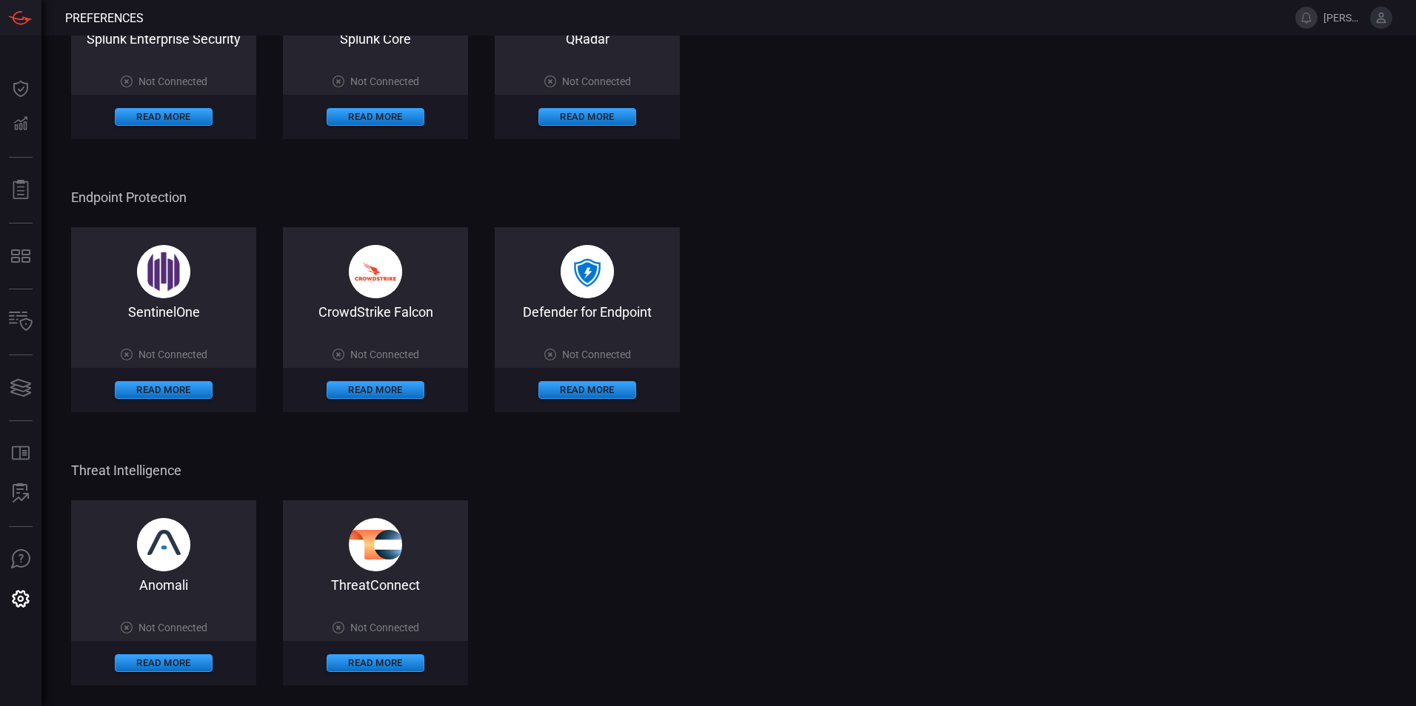 The height and width of the screenshot is (706, 1416). What do you see at coordinates (21, 322) in the screenshot?
I see `button: Inventory` at bounding box center [21, 322].